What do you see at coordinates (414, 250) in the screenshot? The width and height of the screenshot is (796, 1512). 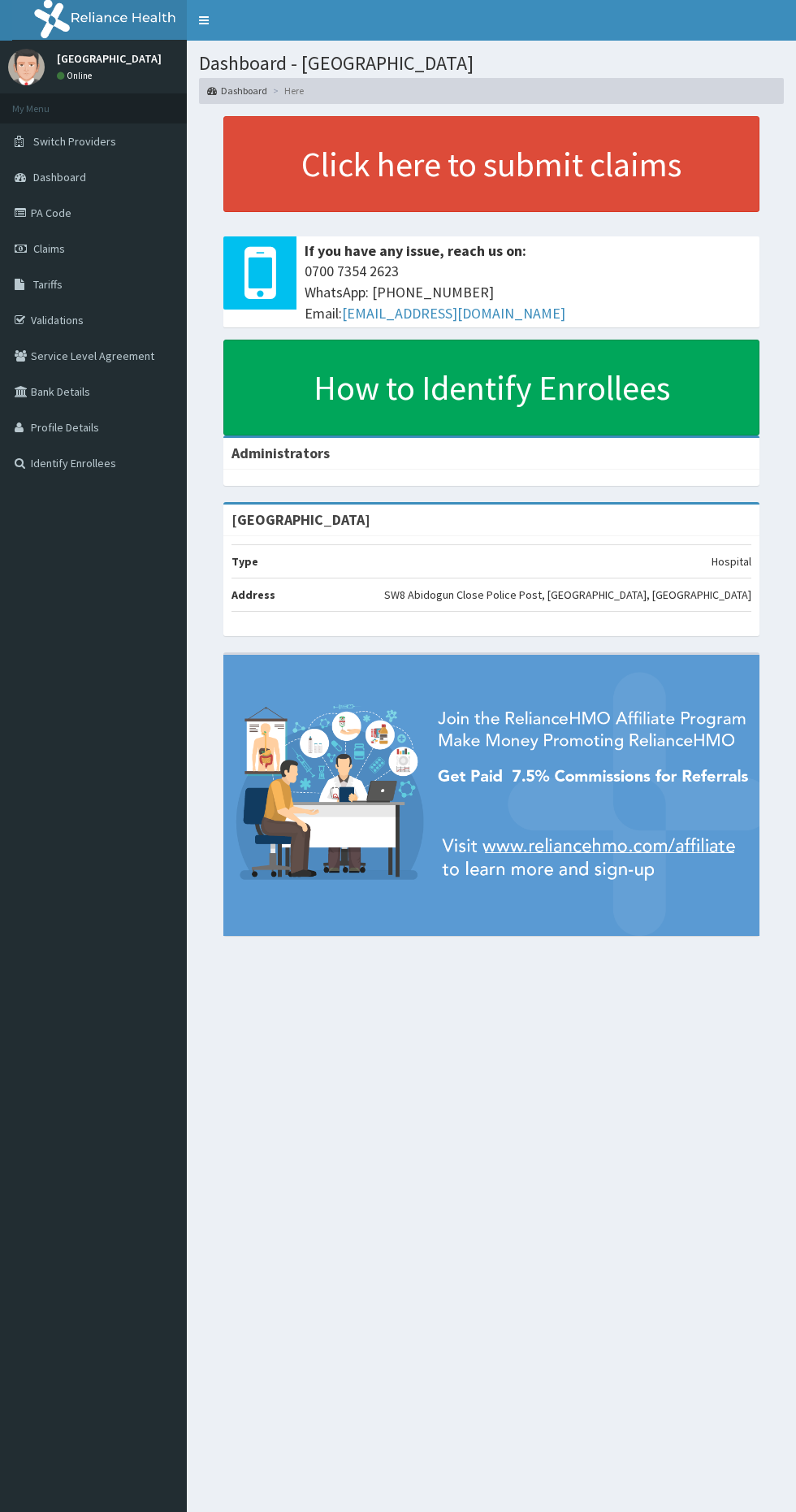 I see `b: If you have any issue, reach us on:` at bounding box center [414, 250].